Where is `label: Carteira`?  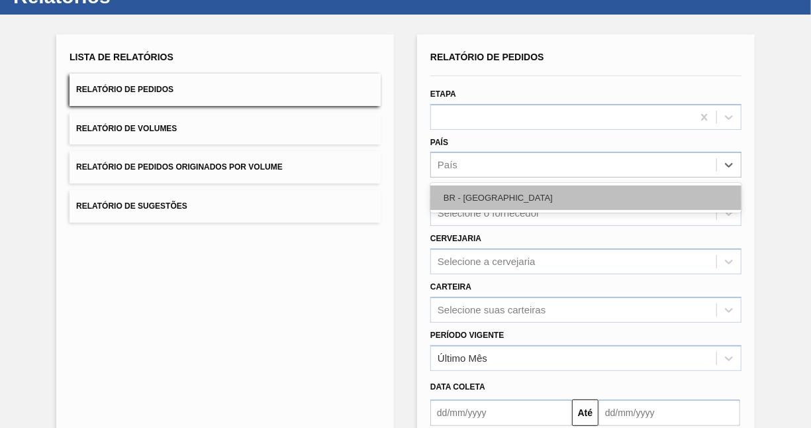 label: Carteira is located at coordinates (451, 287).